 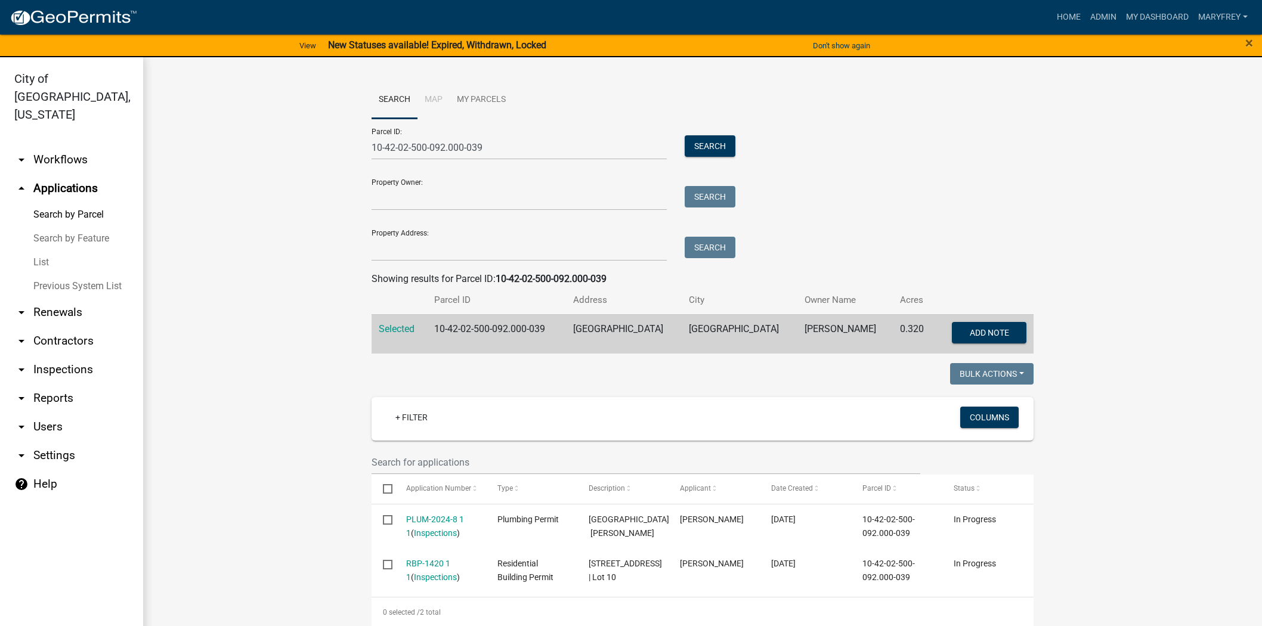 What do you see at coordinates (440, 489) in the screenshot?
I see `datatable-header-cell: Application Number` at bounding box center [440, 489].